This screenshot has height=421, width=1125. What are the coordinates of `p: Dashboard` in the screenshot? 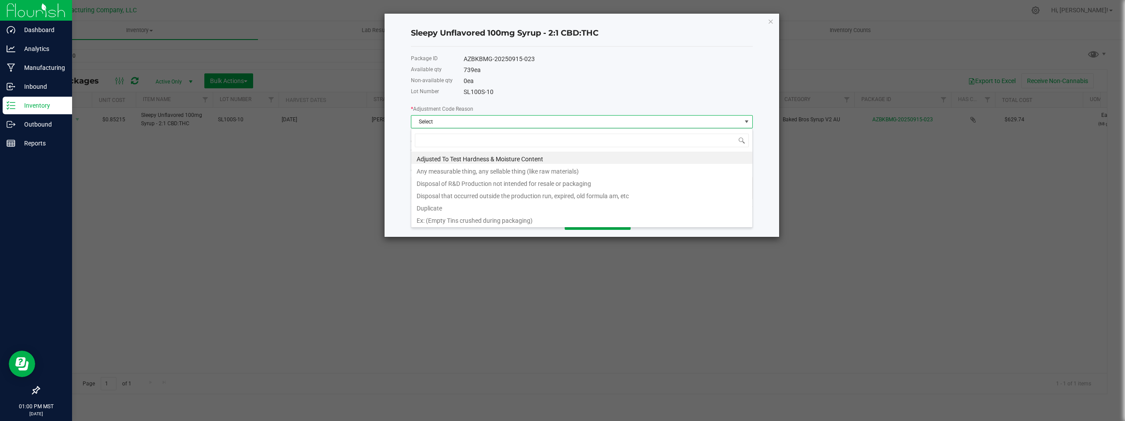 It's located at (42, 30).